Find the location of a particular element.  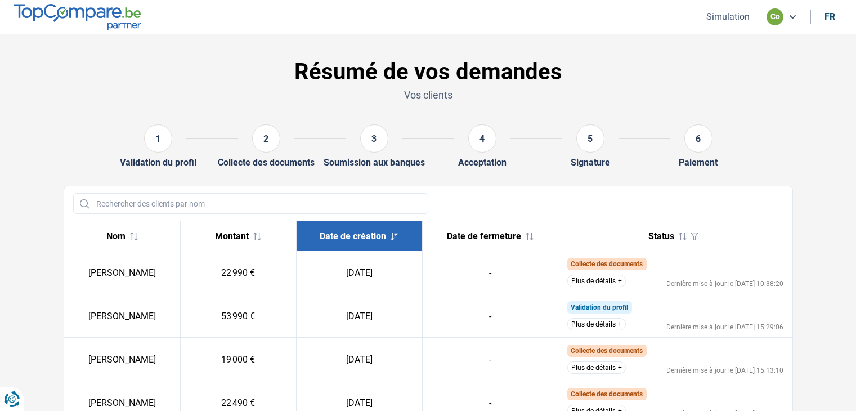

td: 19 000 € is located at coordinates (238, 359).